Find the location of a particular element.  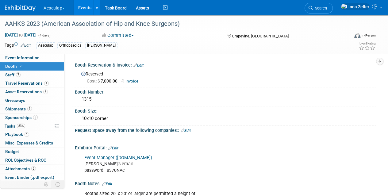

span: Tasks is located at coordinates (15, 126).